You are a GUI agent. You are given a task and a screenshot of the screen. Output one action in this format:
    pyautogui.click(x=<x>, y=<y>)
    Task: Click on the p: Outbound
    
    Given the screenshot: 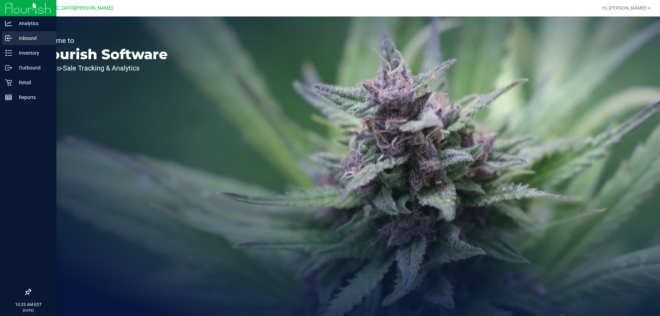 What is the action you would take?
    pyautogui.click(x=33, y=68)
    